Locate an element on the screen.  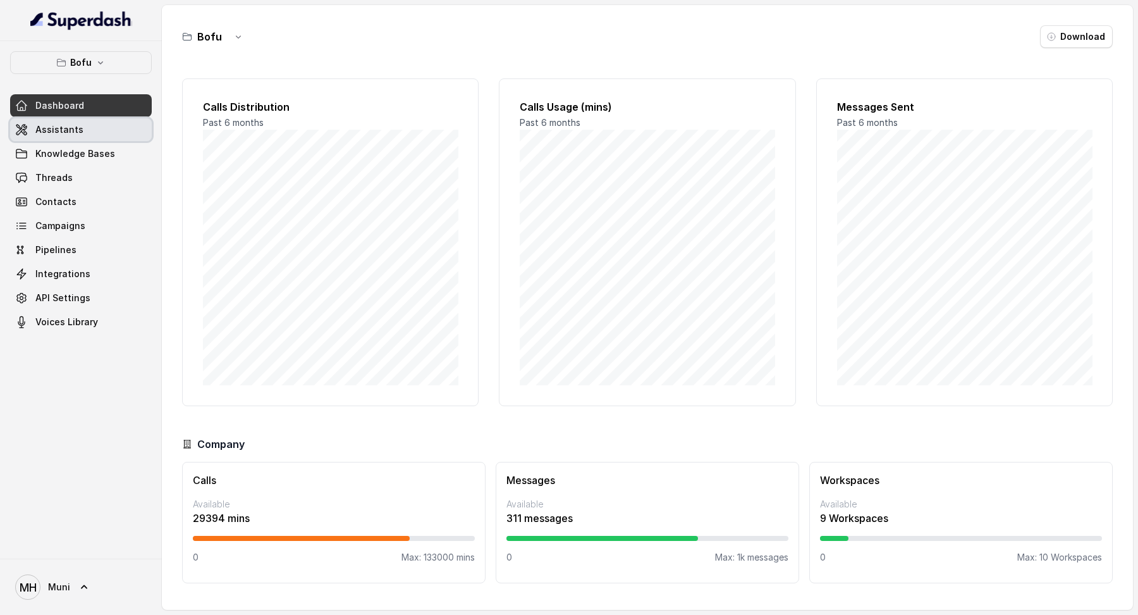
button: Download is located at coordinates (1076, 37).